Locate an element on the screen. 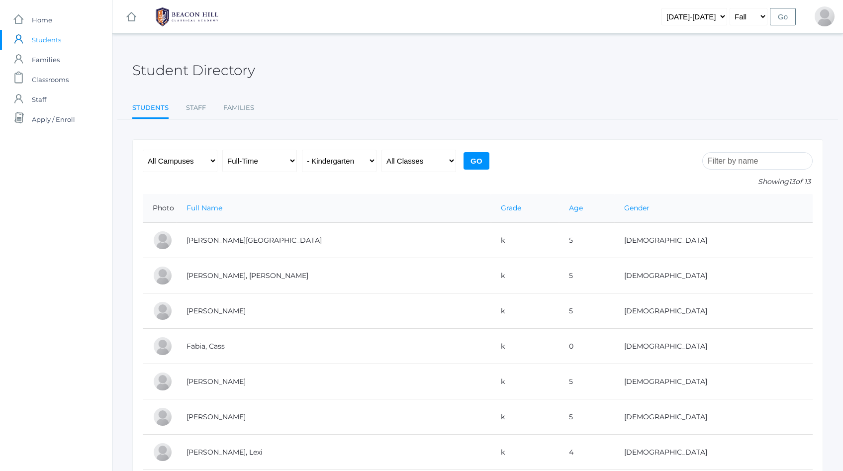  span: 13 is located at coordinates (791, 181).